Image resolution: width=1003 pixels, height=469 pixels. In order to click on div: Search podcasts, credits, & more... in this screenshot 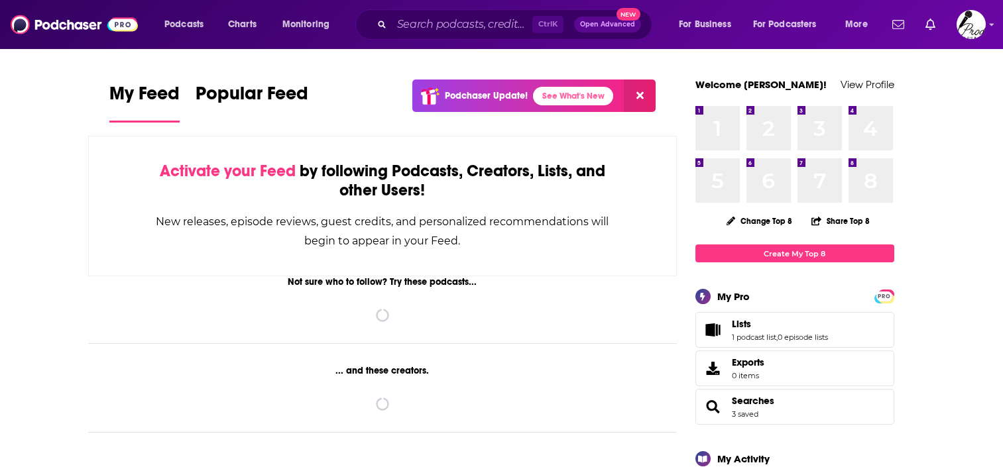, I will do `click(516, 25)`.